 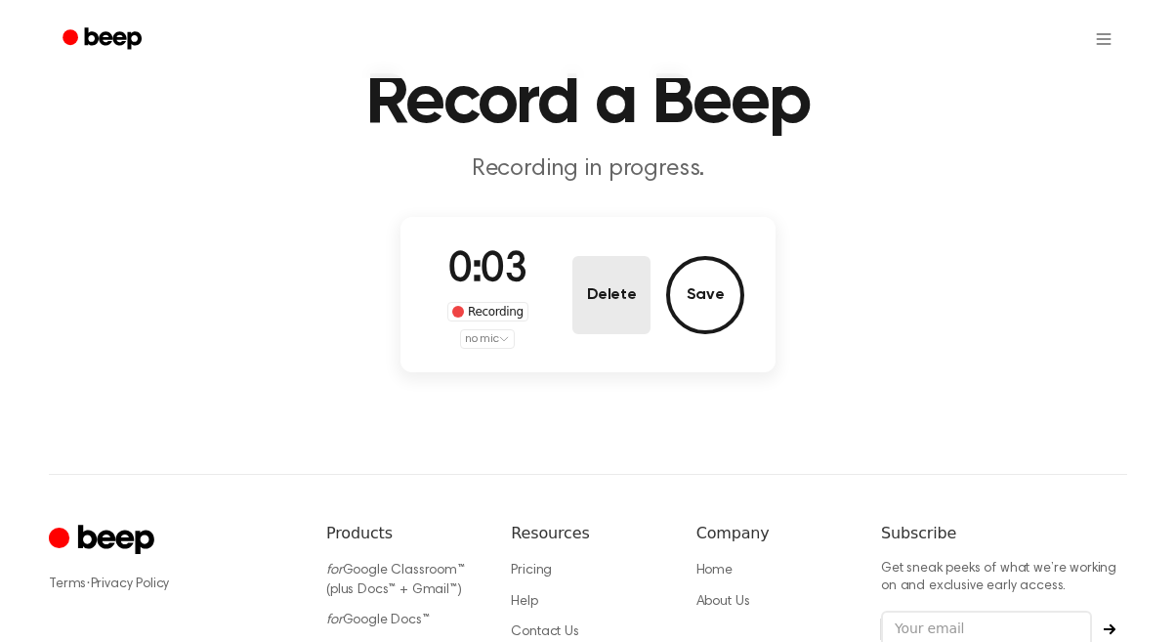 I want to click on a: Terms, so click(x=67, y=584).